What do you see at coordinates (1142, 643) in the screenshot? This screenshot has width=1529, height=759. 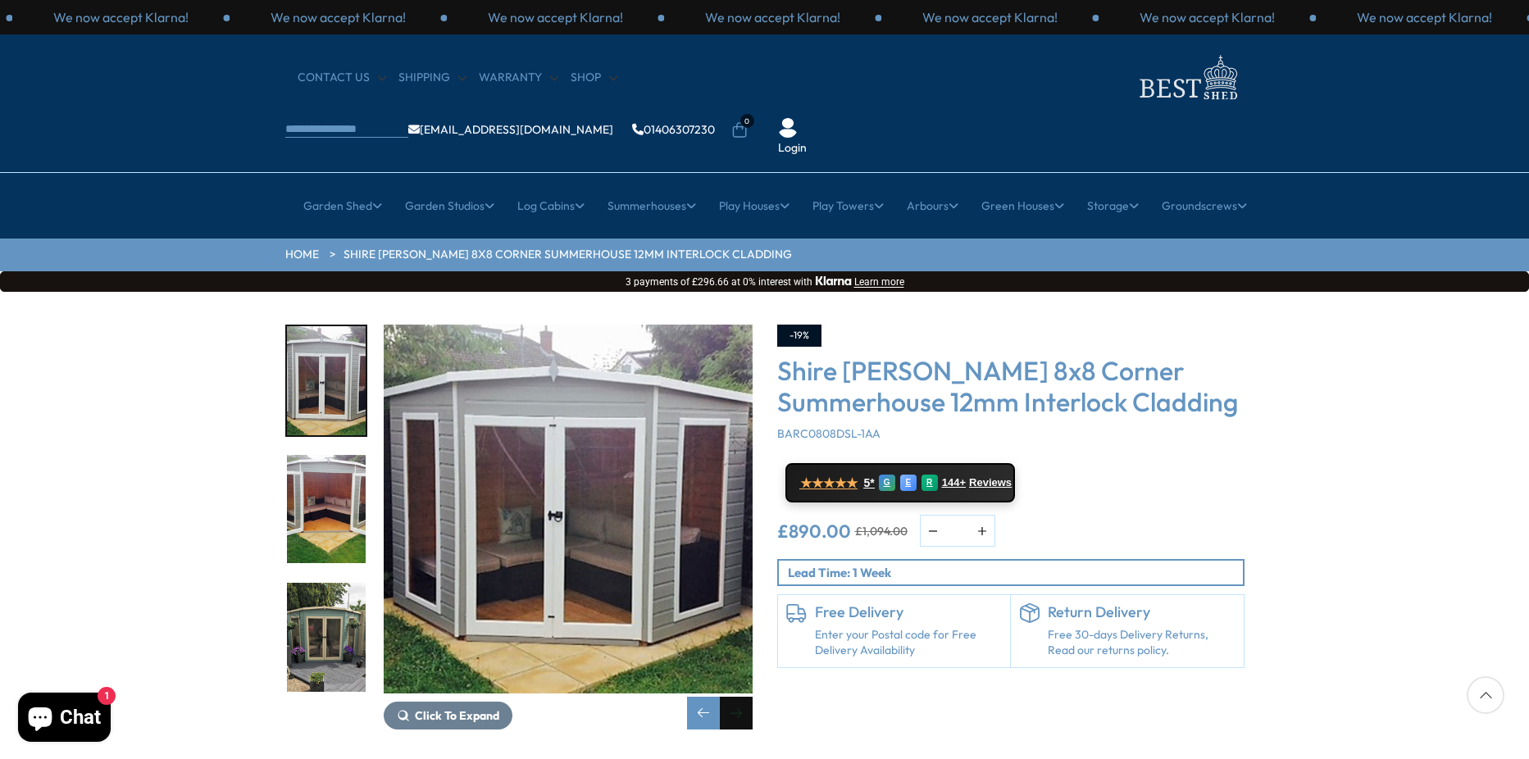 I see `p: Free 30-days Delivery Returns, Read our returns policy.` at bounding box center [1142, 643].